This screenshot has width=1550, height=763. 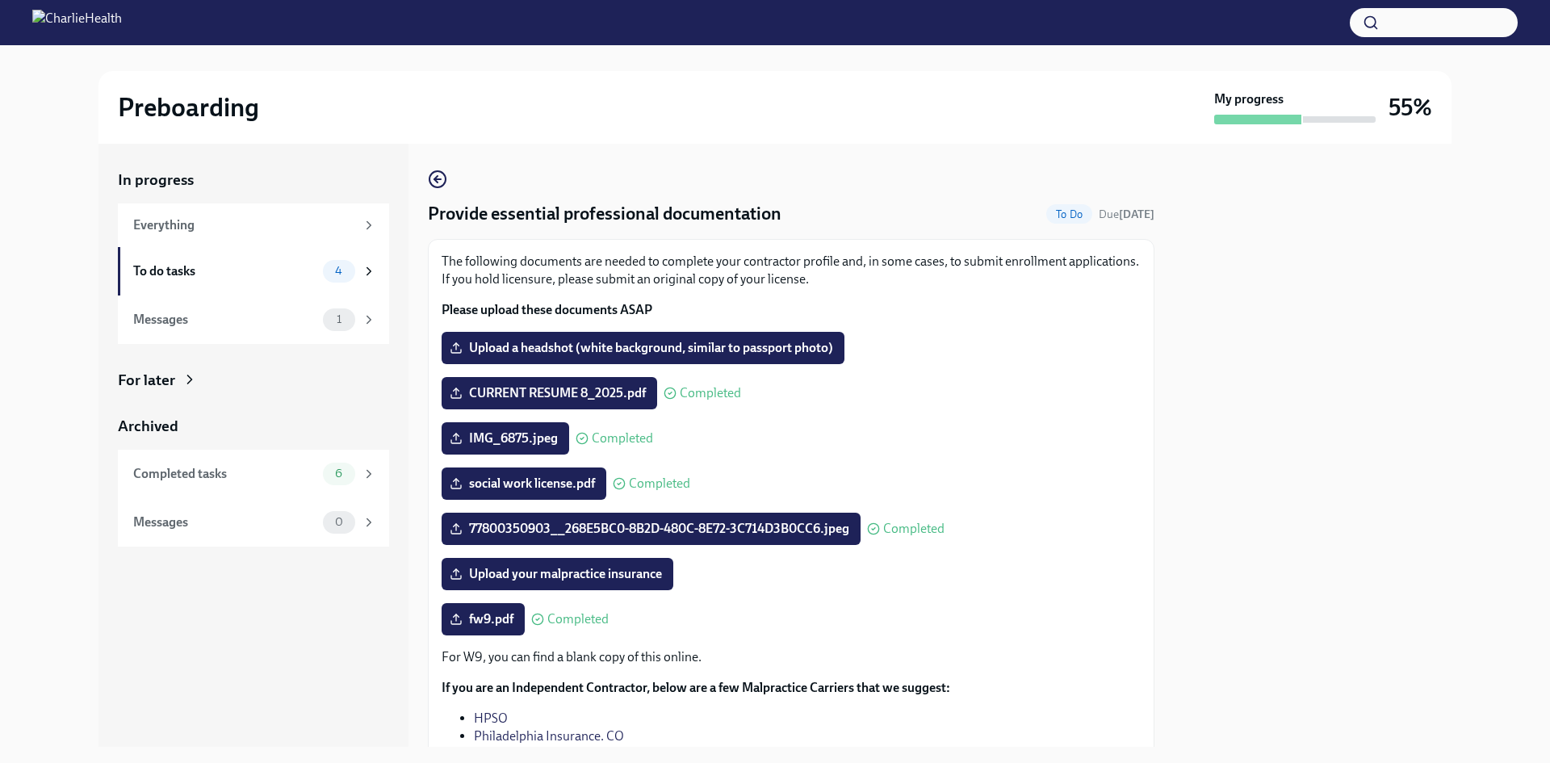 What do you see at coordinates (483, 619) in the screenshot?
I see `span: fw9.pdf` at bounding box center [483, 619].